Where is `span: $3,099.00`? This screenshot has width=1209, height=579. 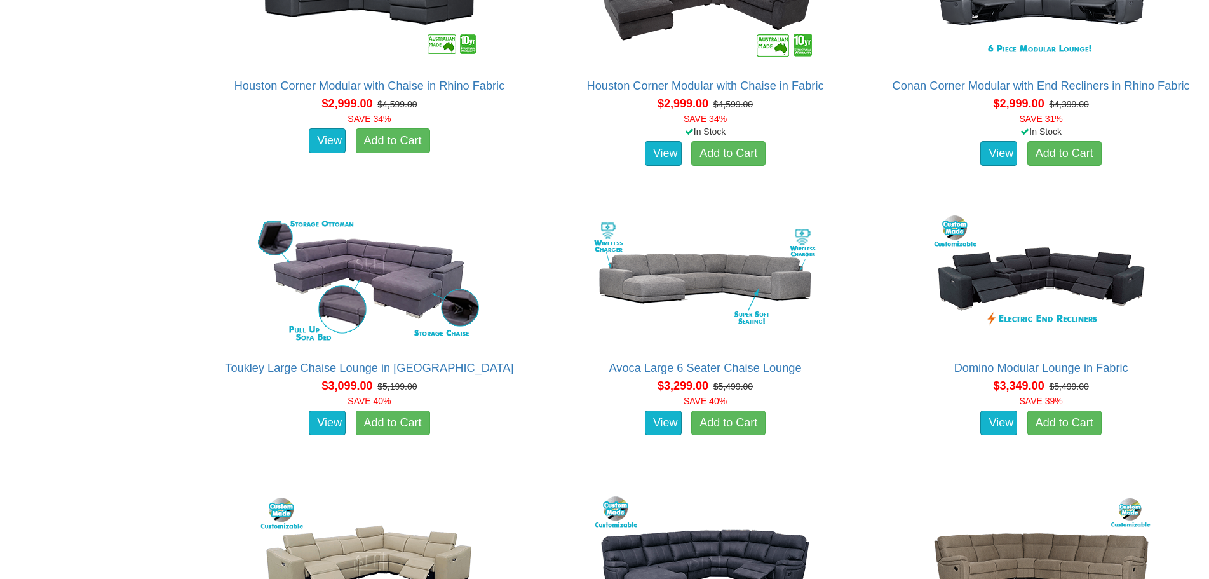 span: $3,099.00 is located at coordinates (347, 386).